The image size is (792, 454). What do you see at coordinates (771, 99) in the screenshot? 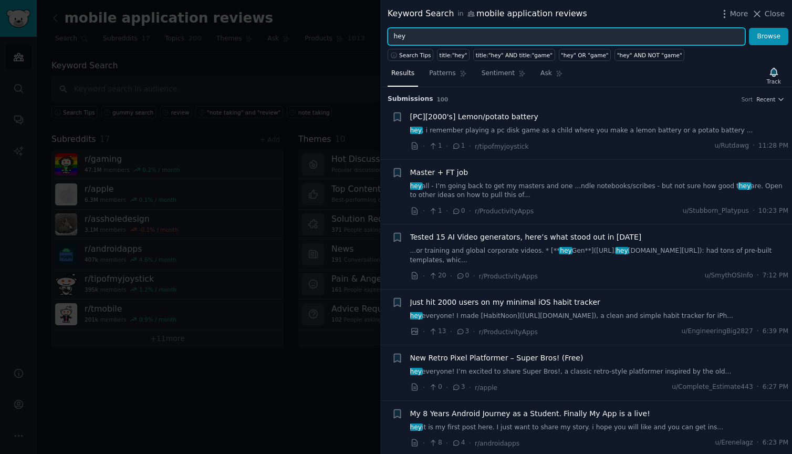
I see `button: Recent` at bounding box center [771, 99].